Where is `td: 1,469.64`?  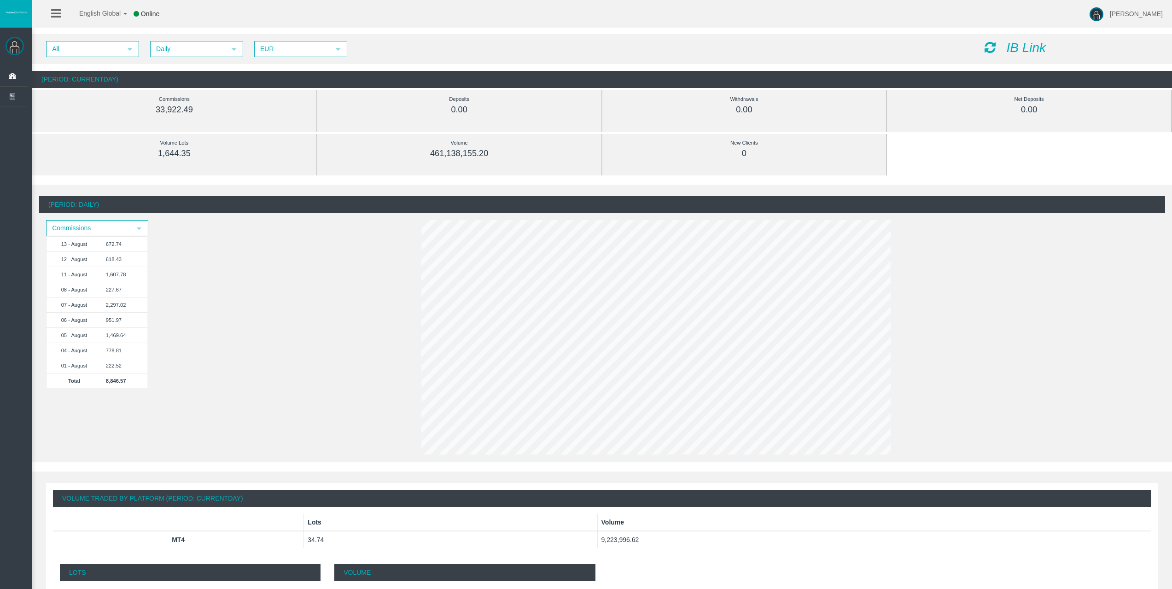
td: 1,469.64 is located at coordinates (124, 335).